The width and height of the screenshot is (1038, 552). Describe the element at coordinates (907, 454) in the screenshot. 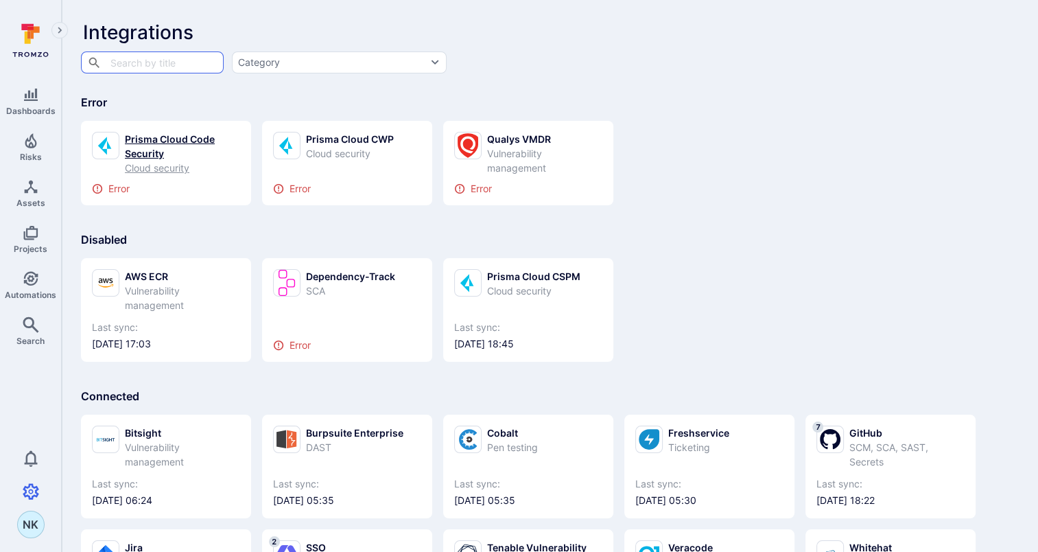

I see `div: SCM, SCA, SAST, Secrets` at that location.